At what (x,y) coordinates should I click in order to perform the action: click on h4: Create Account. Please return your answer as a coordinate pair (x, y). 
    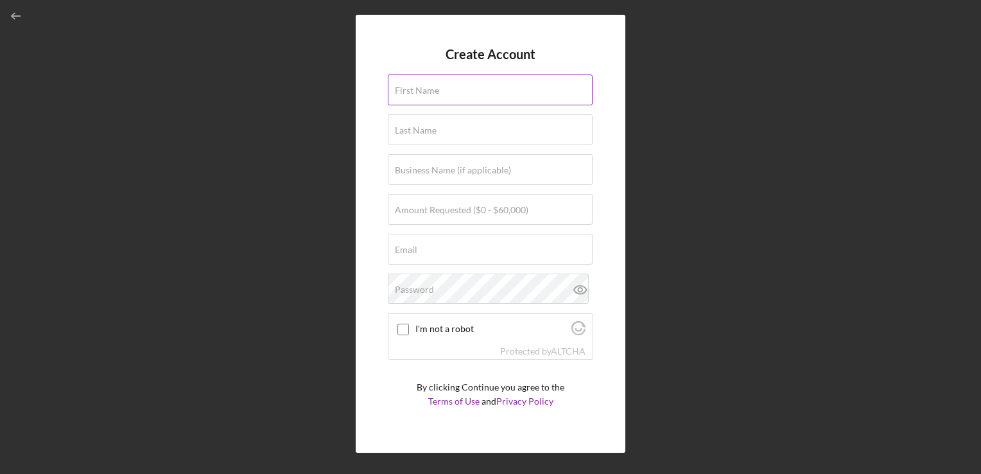
    Looking at the image, I should click on (491, 54).